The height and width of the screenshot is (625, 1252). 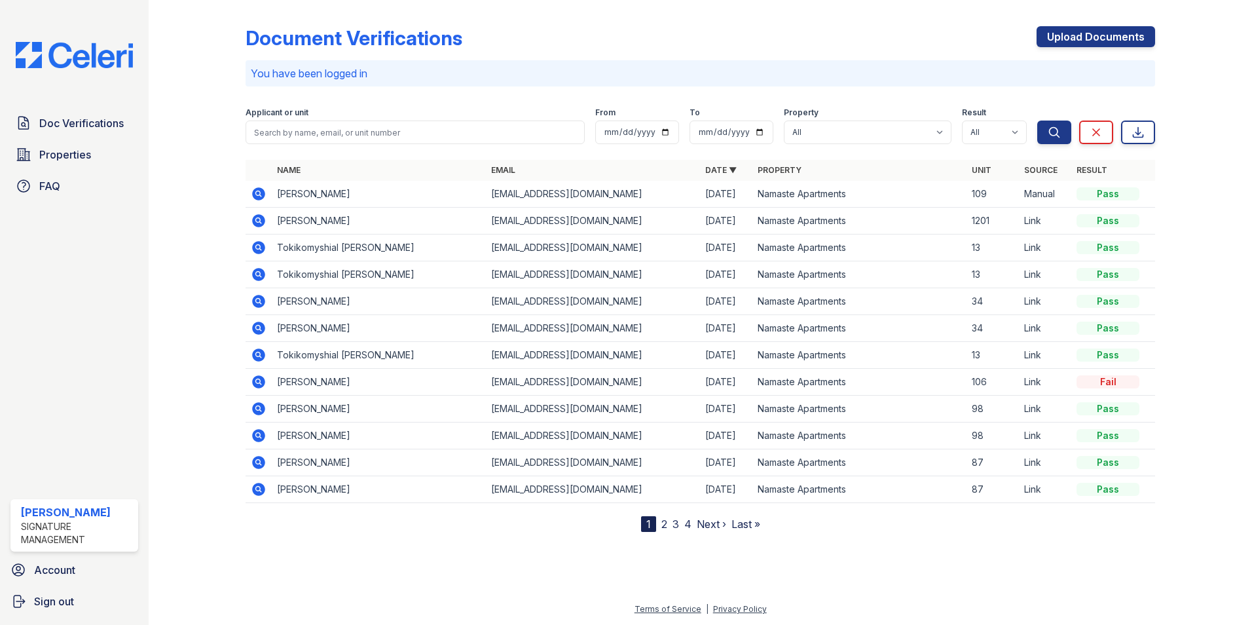 What do you see at coordinates (50, 186) in the screenshot?
I see `span: FAQ` at bounding box center [50, 186].